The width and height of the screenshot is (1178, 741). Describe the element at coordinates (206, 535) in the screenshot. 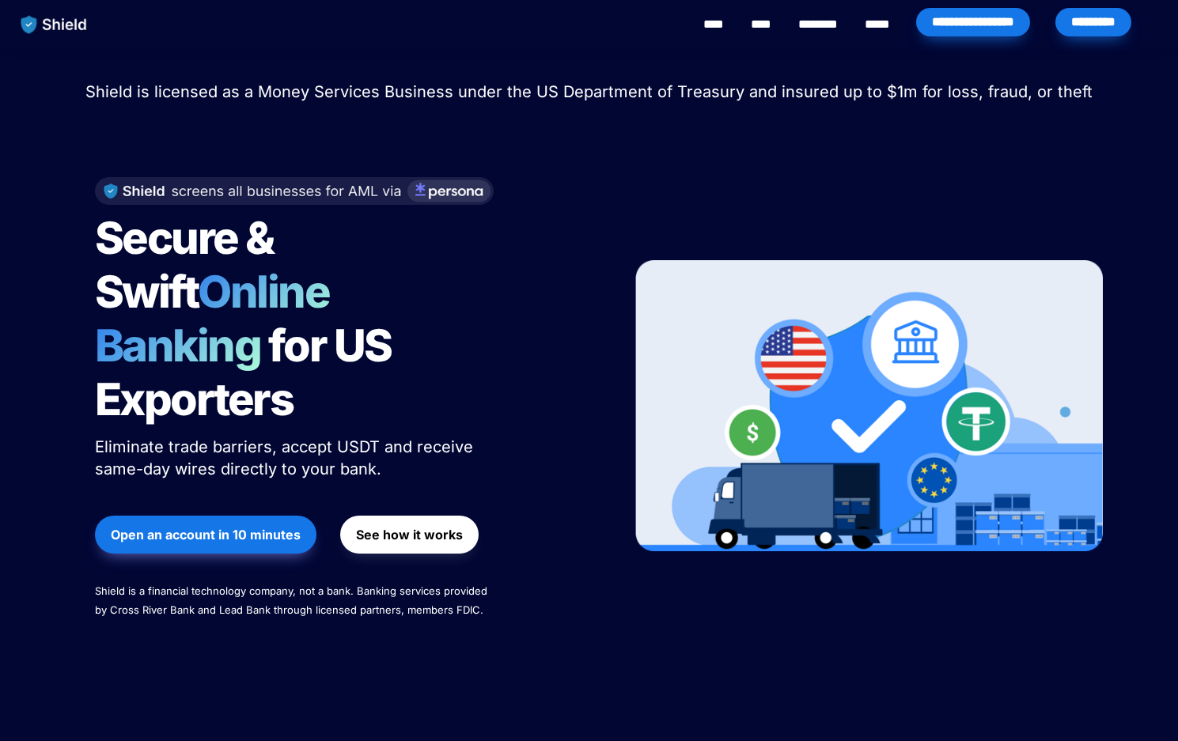

I see `a: Open an account in 10 minutes` at that location.